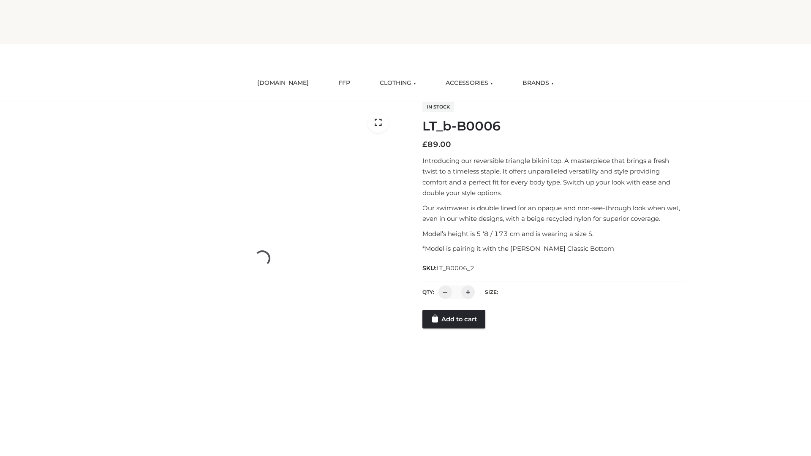 The image size is (811, 456). I want to click on a: CLOTHING, so click(398, 83).